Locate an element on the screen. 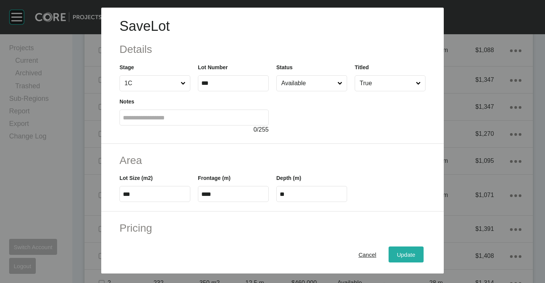 Image resolution: width=545 pixels, height=283 pixels. label: Status is located at coordinates (284, 67).